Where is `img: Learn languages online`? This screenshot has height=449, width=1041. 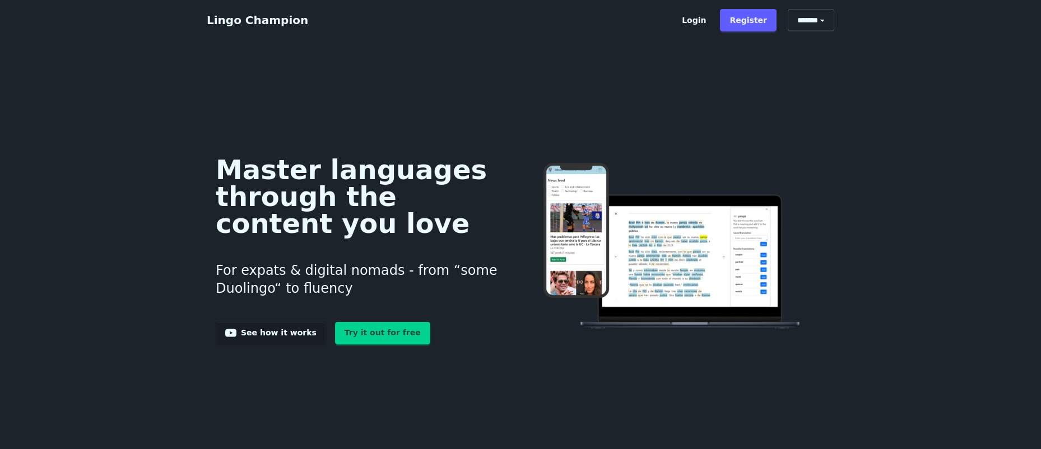
img: Learn languages online is located at coordinates (673, 247).